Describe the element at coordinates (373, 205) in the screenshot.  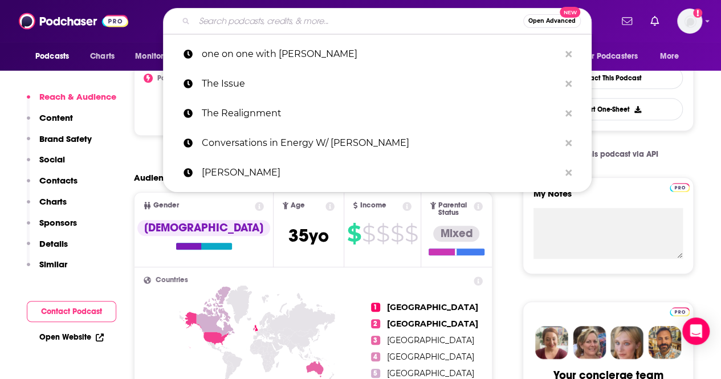
I see `span: Income` at that location.